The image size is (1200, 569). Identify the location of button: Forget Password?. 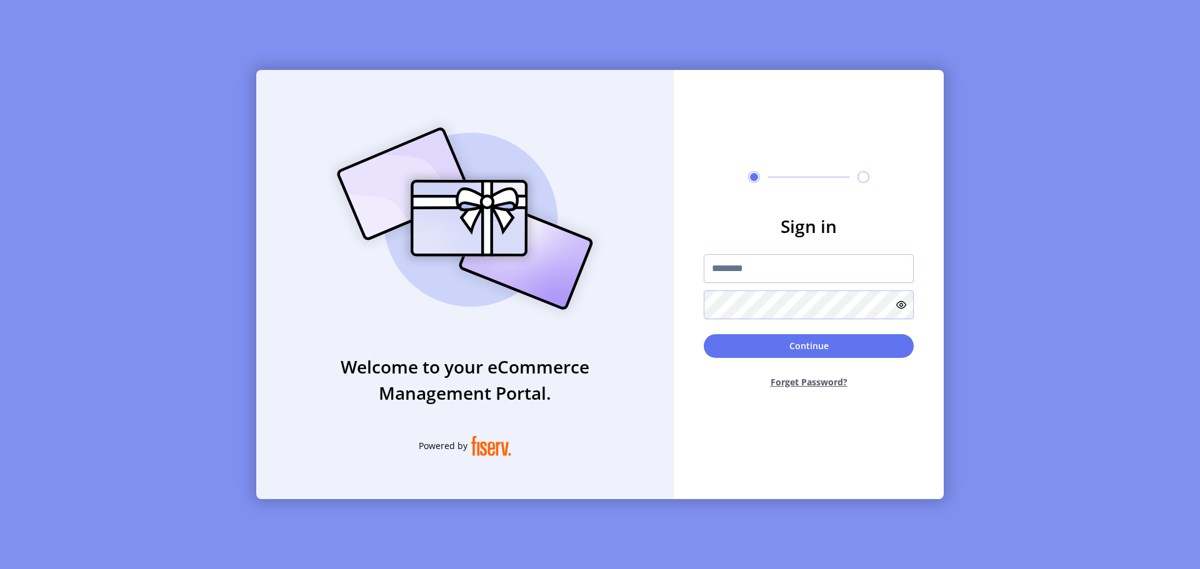
(809, 382).